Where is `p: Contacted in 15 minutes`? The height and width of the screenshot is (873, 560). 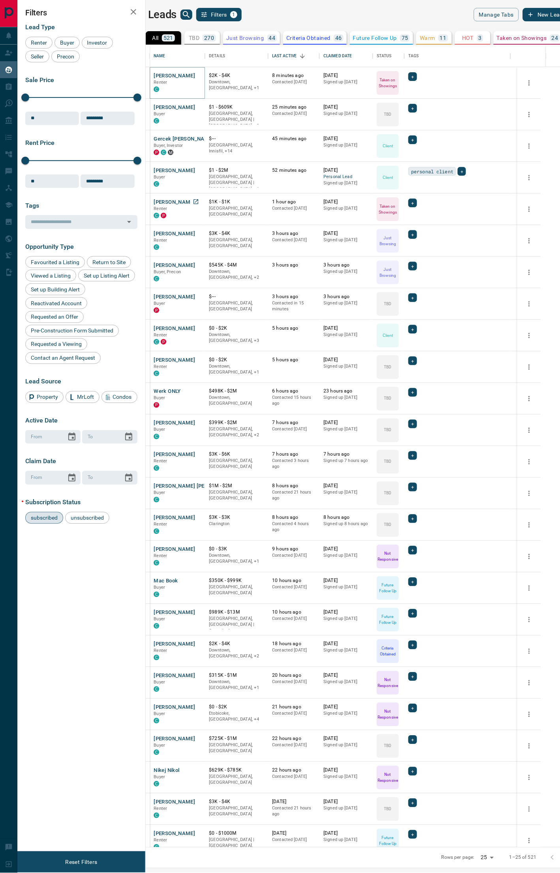 p: Contacted in 15 minutes is located at coordinates (294, 306).